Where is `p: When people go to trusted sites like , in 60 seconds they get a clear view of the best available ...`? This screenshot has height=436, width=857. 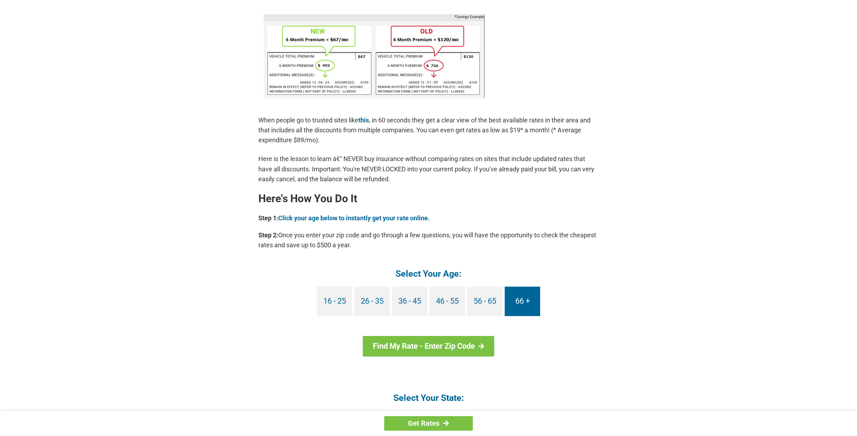
p: When people go to trusted sites like , in 60 seconds they get a clear view of the best available ... is located at coordinates (429, 130).